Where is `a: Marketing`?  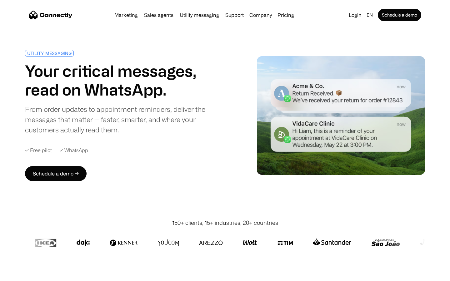 a: Marketing is located at coordinates (126, 15).